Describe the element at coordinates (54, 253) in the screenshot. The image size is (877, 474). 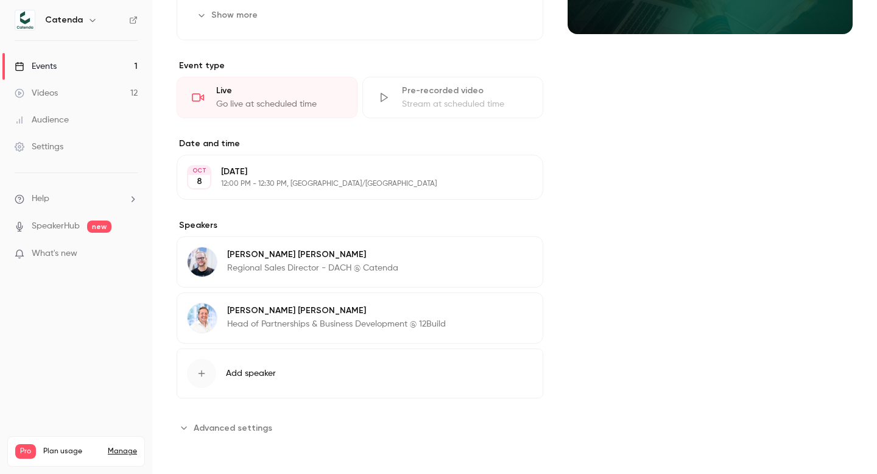
I see `span: What's new` at that location.